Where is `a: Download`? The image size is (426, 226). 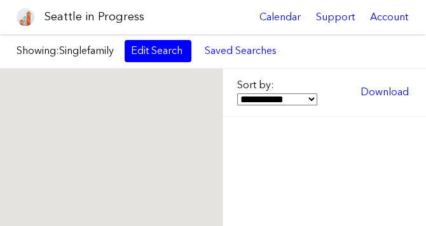
a: Download is located at coordinates (384, 92).